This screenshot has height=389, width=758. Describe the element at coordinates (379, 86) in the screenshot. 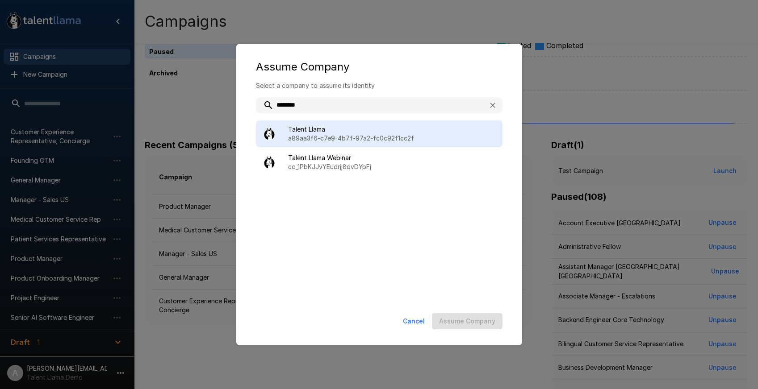

I see `p: Select a company to assume its identity` at that location.